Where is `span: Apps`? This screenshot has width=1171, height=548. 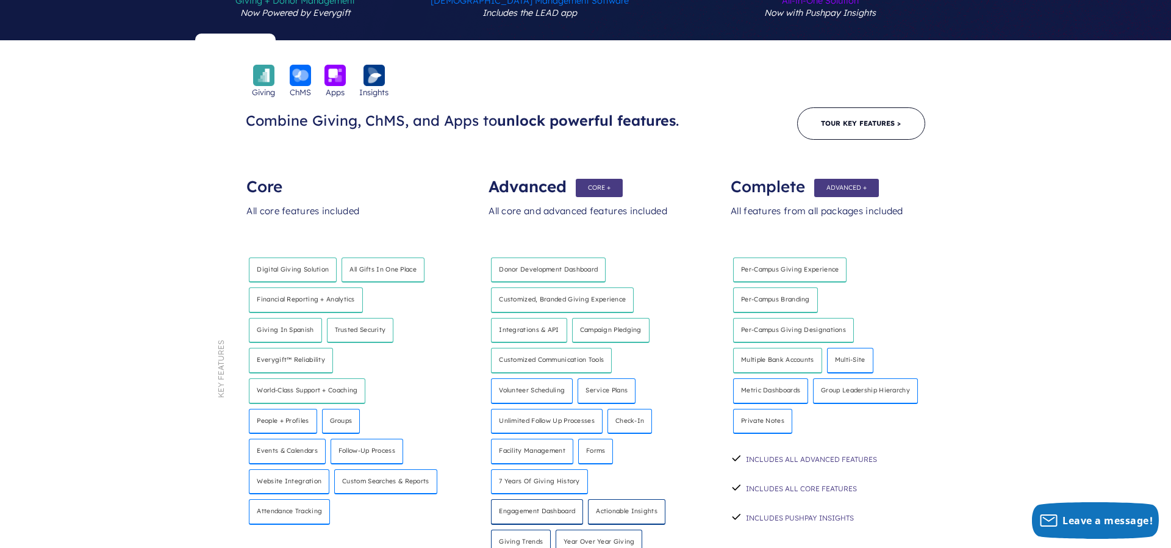
span: Apps is located at coordinates (335, 92).